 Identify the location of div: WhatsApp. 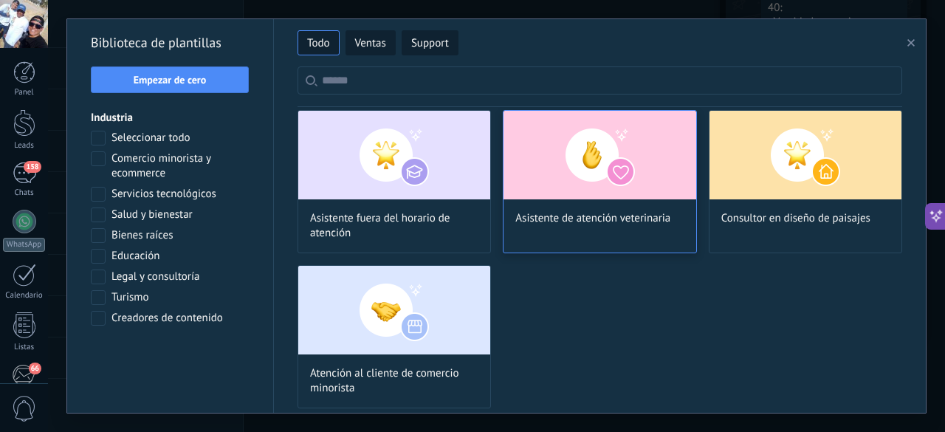
(24, 244).